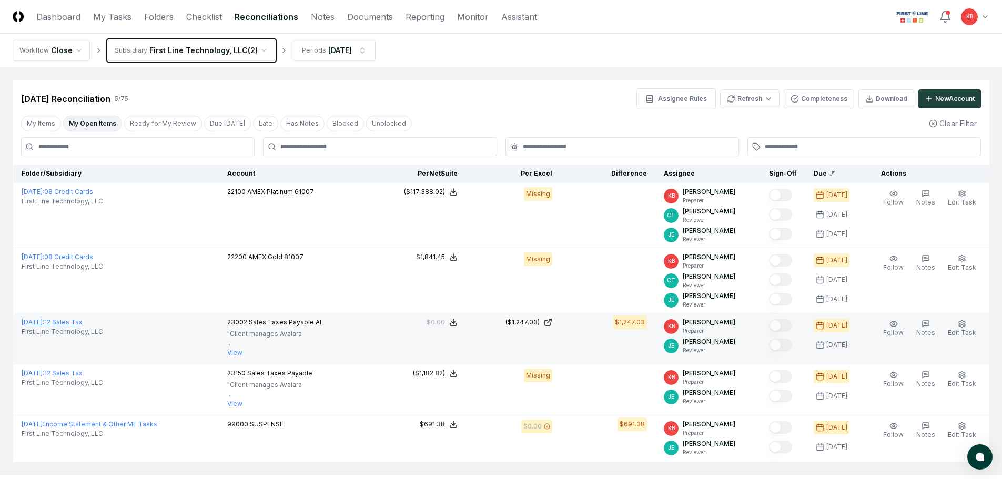  What do you see at coordinates (235, 353) in the screenshot?
I see `button: View` at bounding box center [235, 353].